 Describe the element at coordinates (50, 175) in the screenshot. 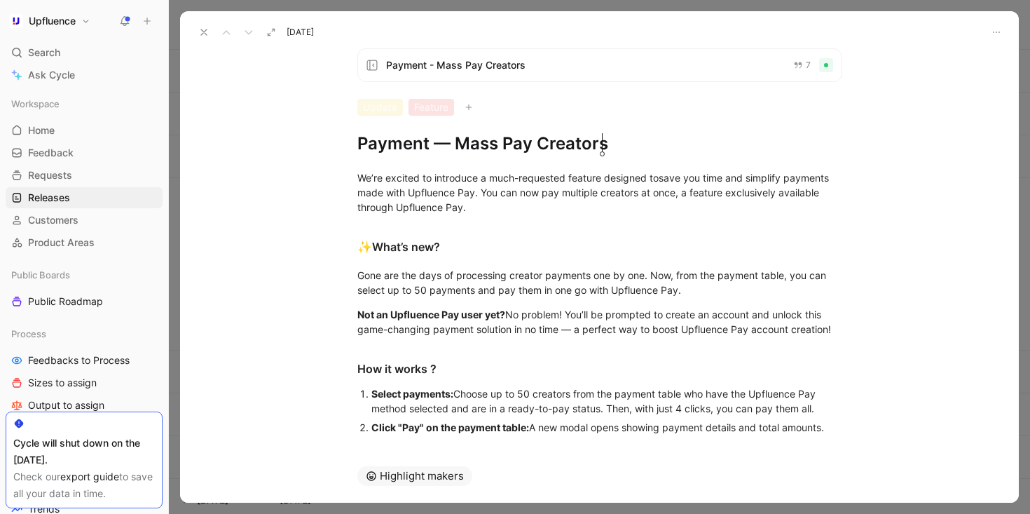

I see `span: Requests` at that location.